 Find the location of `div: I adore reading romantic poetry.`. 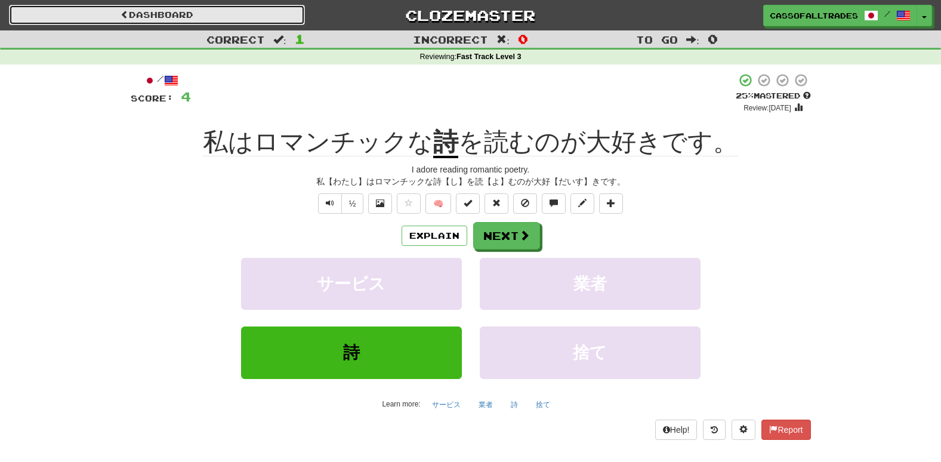

div: I adore reading romantic poetry. is located at coordinates (471, 169).